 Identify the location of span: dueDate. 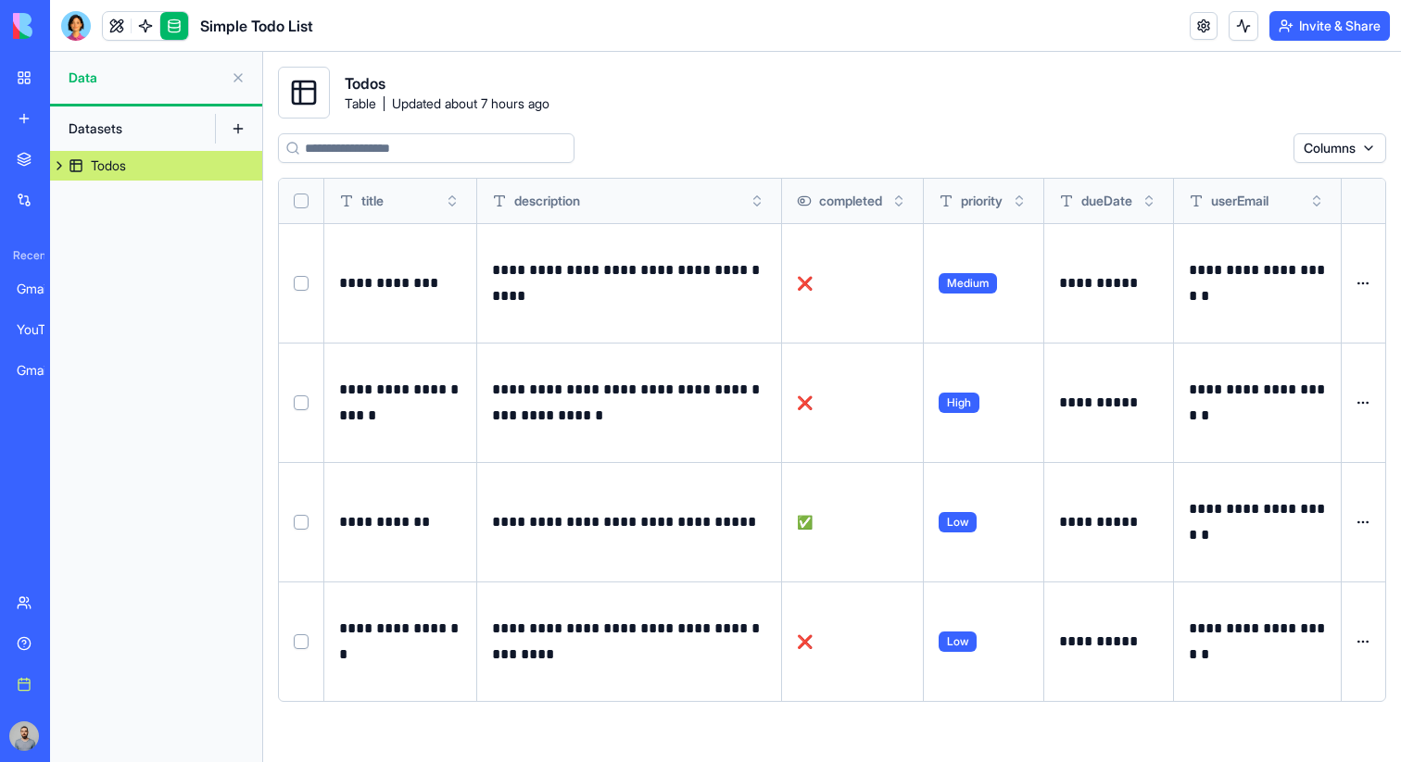
(1106, 201).